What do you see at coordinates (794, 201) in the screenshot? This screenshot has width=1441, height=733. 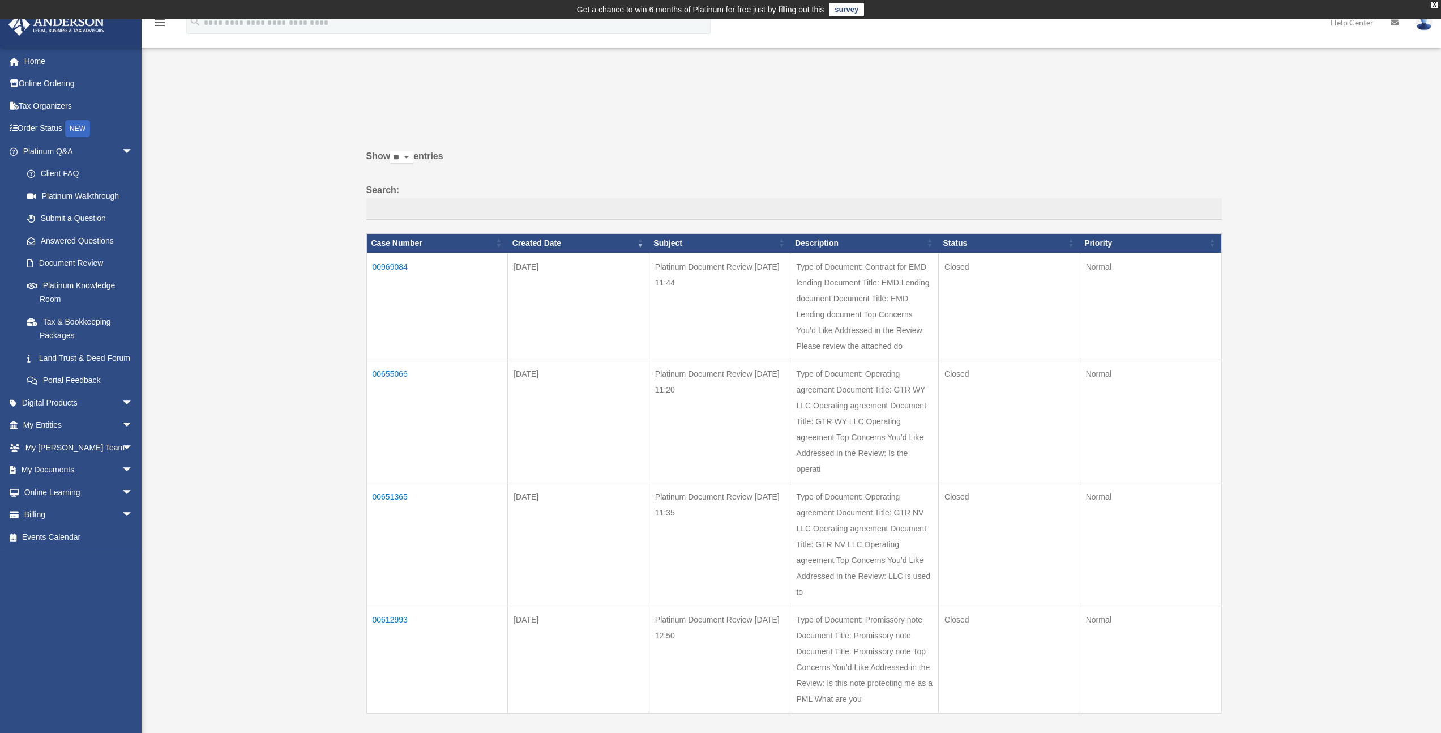 I see `label: Search:` at bounding box center [794, 201].